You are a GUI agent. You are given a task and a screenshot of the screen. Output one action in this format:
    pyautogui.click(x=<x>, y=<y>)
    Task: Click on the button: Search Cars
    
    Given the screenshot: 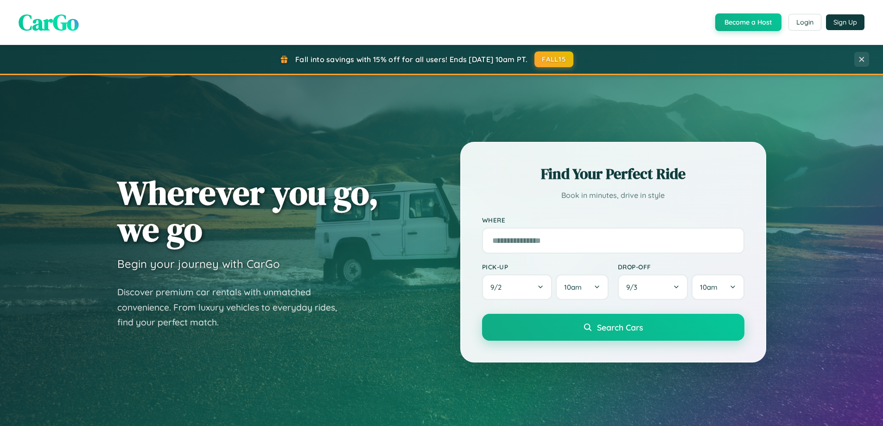 What is the action you would take?
    pyautogui.click(x=613, y=327)
    